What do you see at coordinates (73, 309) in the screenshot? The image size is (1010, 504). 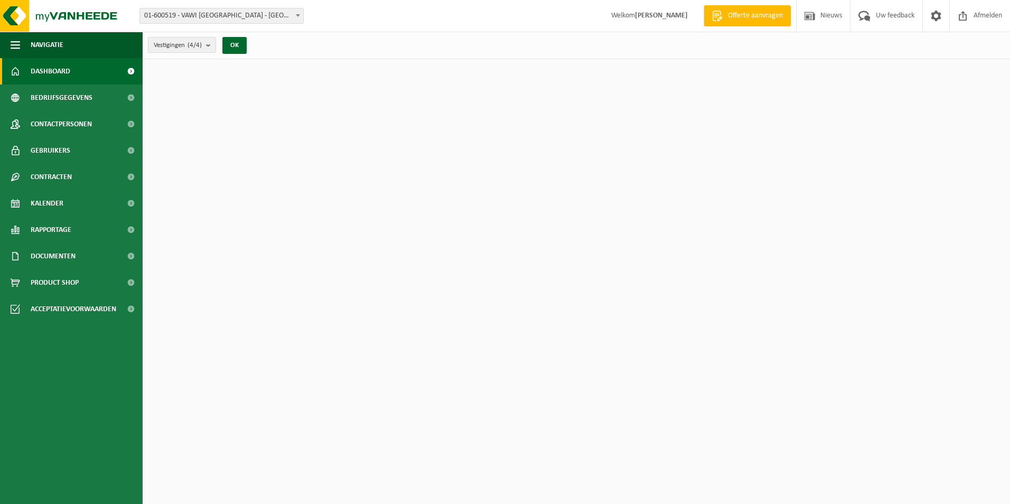 I see `span: Acceptatievoorwaarden` at bounding box center [73, 309].